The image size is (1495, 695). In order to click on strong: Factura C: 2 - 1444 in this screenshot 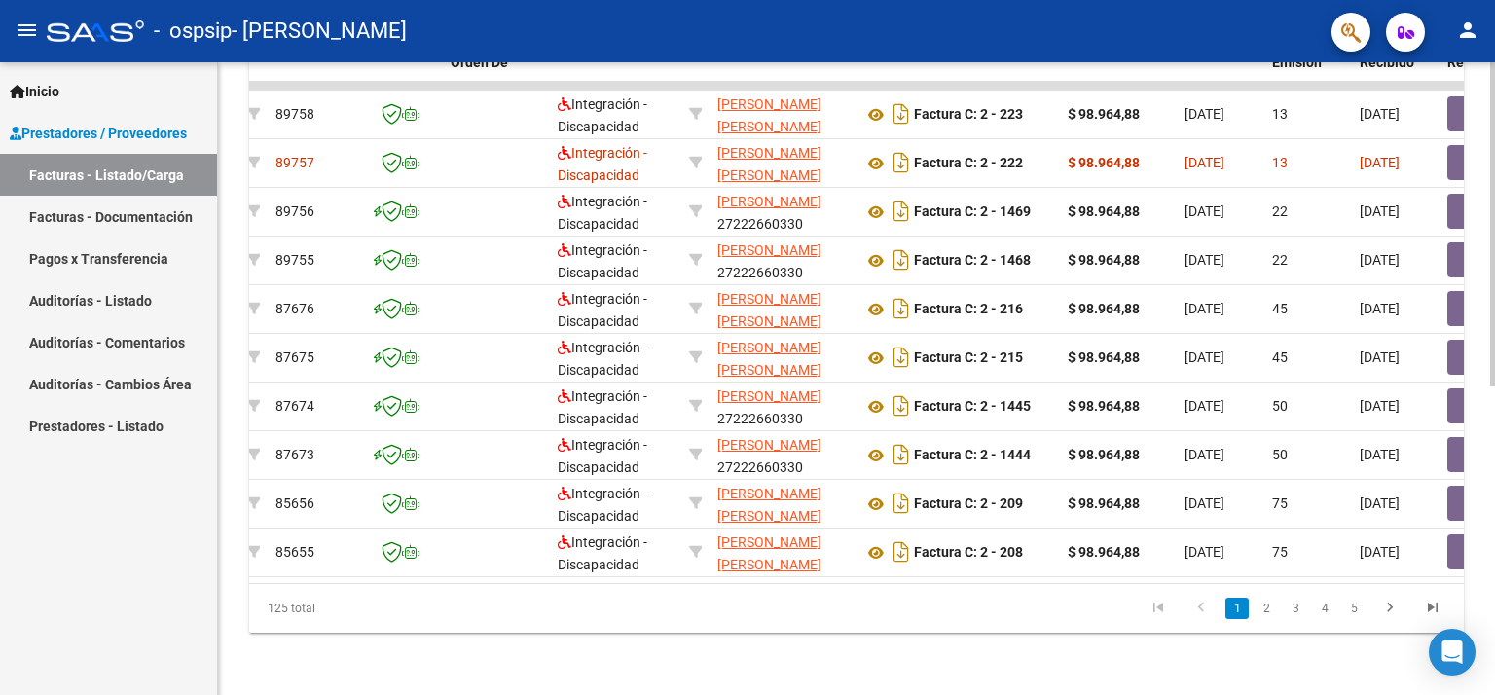, I will do `click(972, 455)`.